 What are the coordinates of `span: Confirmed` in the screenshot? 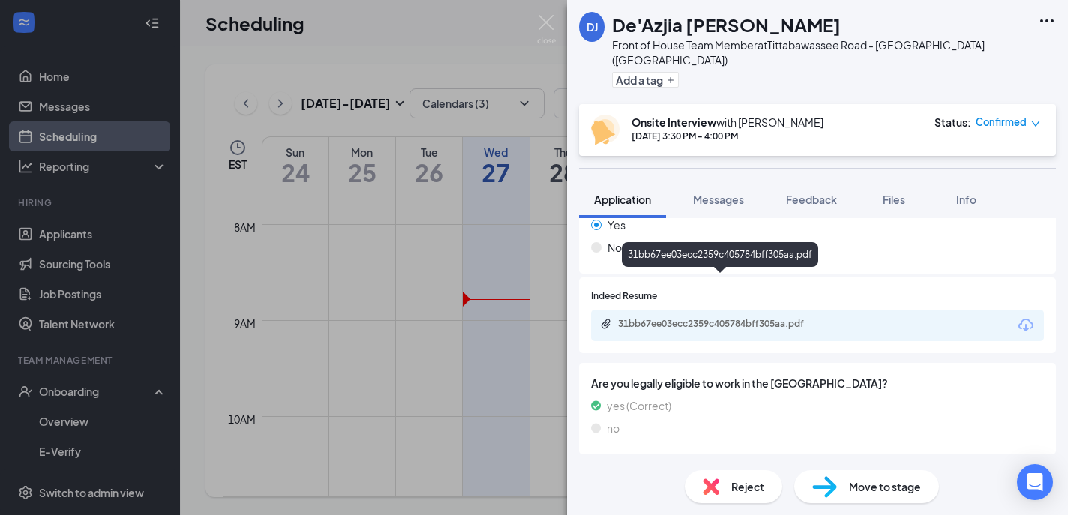 It's located at (1001, 122).